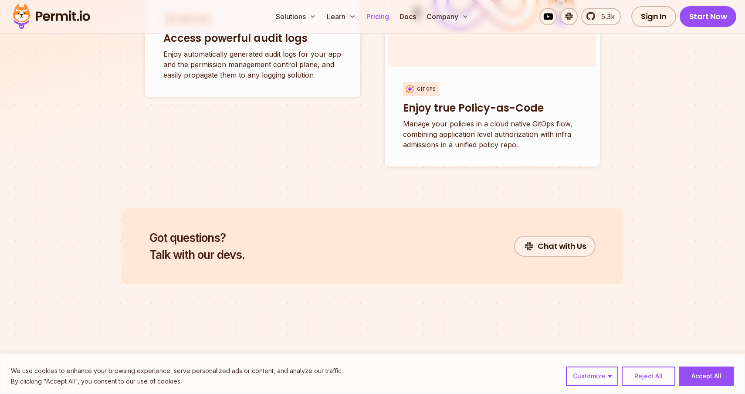 The height and width of the screenshot is (394, 745). I want to click on h3: Access powerful audit logs, so click(253, 38).